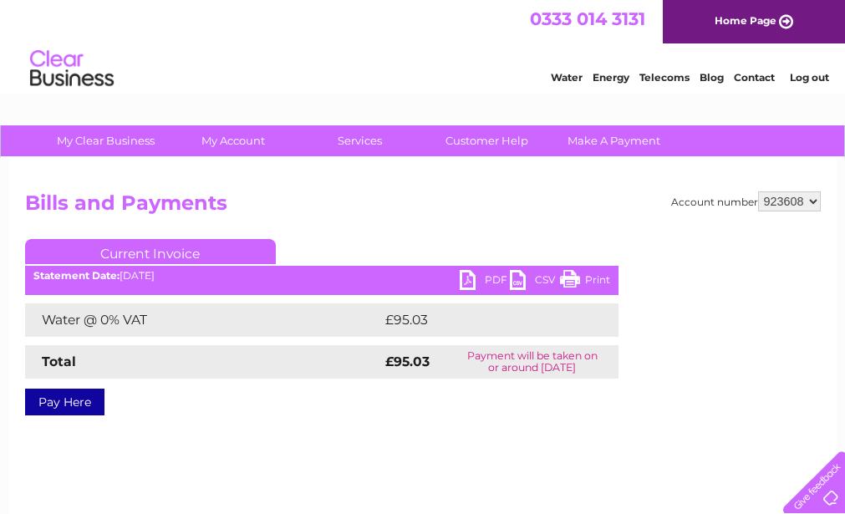 This screenshot has width=845, height=514. Describe the element at coordinates (535, 282) in the screenshot. I see `a: CSV` at that location.